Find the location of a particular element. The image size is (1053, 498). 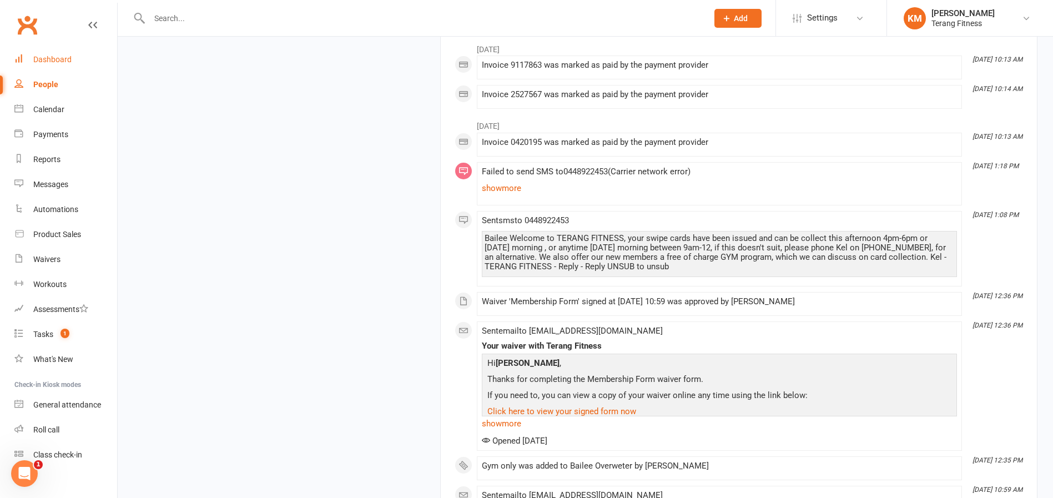

a: Click here to view your signed form now is located at coordinates (562, 412).